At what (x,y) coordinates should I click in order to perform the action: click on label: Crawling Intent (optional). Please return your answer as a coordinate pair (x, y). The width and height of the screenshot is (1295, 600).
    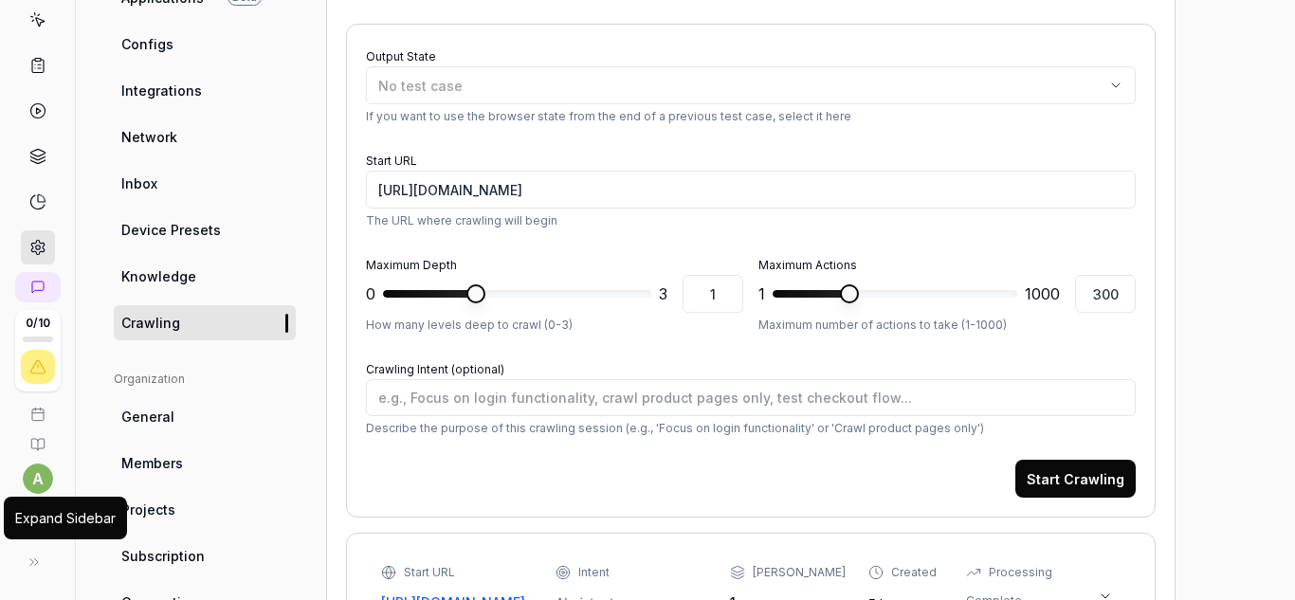
    Looking at the image, I should click on (435, 369).